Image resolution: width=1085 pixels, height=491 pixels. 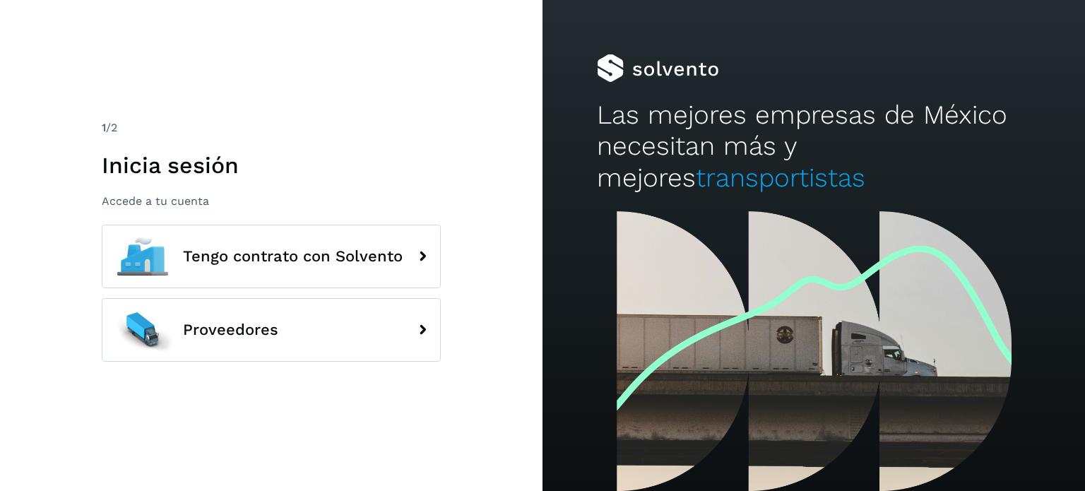 What do you see at coordinates (781, 177) in the screenshot?
I see `span: transportistas` at bounding box center [781, 177].